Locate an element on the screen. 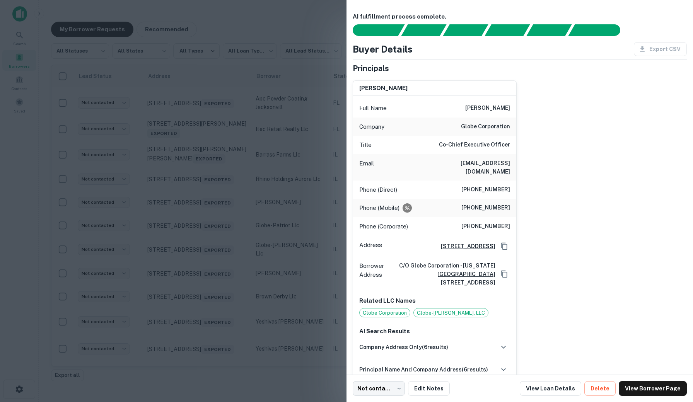 Image resolution: width=693 pixels, height=402 pixels. p: AI Search Results is located at coordinates (435, 331).